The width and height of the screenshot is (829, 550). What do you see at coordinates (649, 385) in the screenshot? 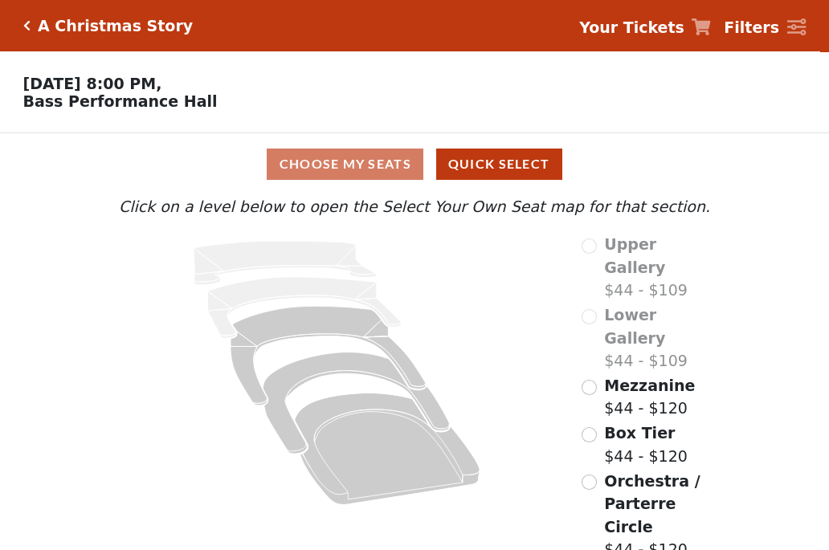
I see `span: Mezzanine` at bounding box center [649, 385].